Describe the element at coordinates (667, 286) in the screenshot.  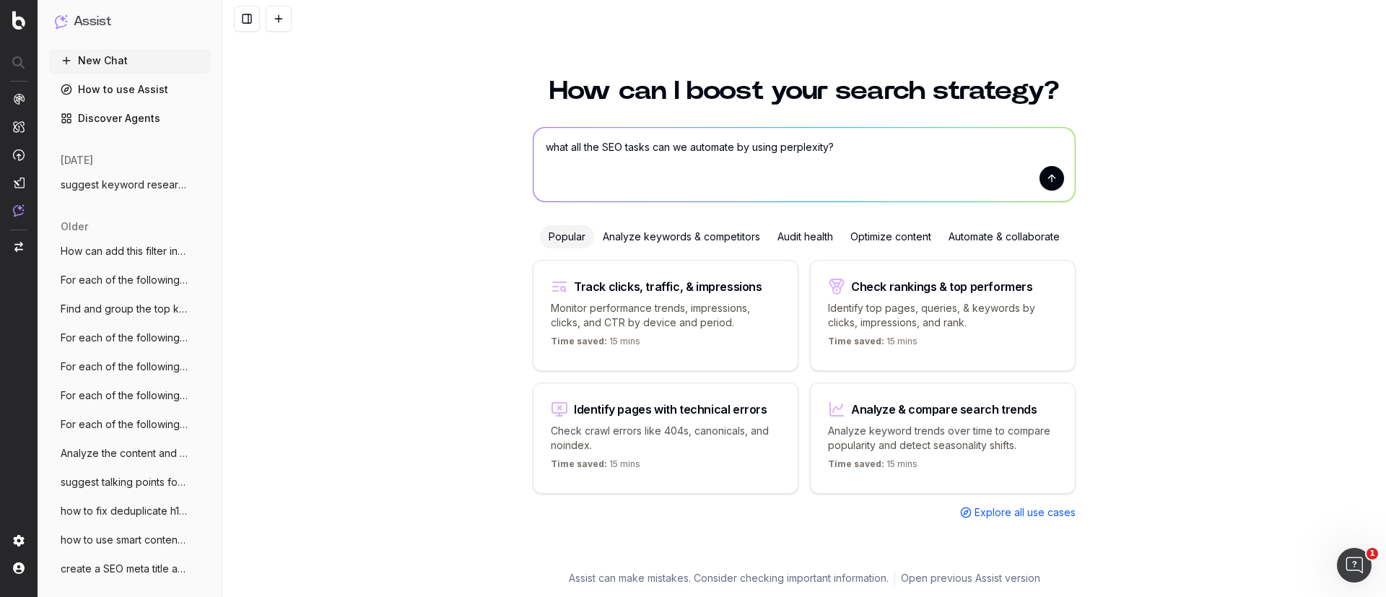
I see `div: Track clicks, traffic, & impressions` at that location.